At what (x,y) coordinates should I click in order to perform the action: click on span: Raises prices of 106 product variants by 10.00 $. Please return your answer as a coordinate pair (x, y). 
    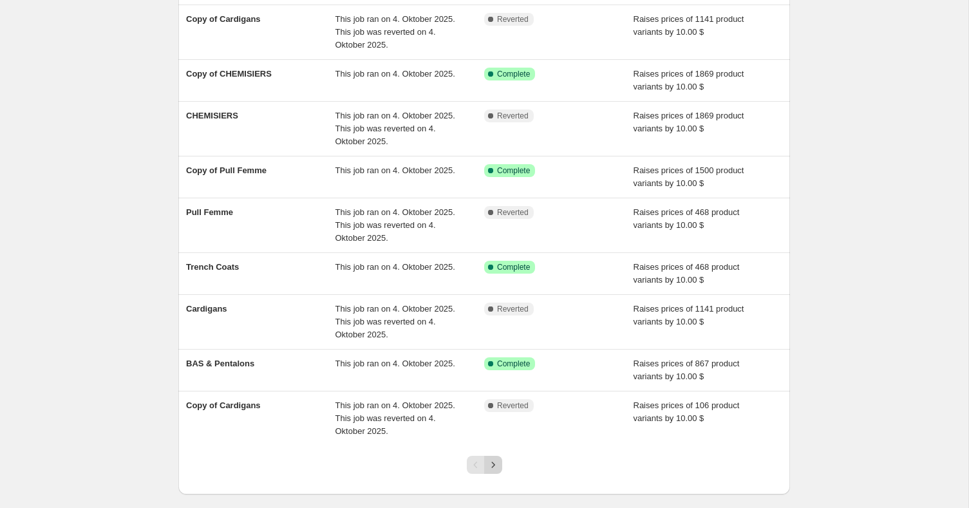
    Looking at the image, I should click on (686, 411).